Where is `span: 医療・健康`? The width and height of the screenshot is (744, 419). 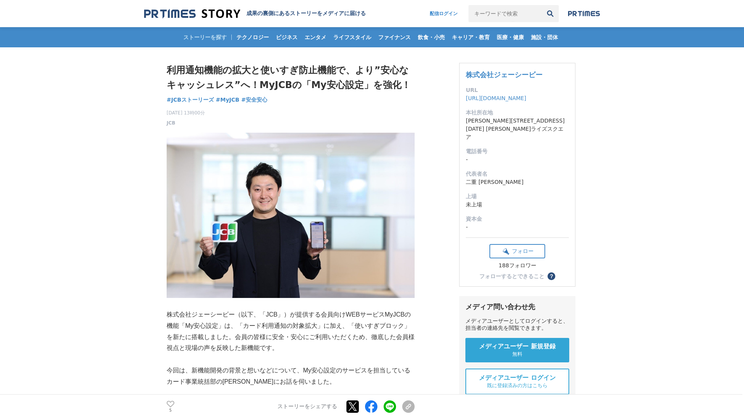
span: 医療・健康 is located at coordinates (511, 37).